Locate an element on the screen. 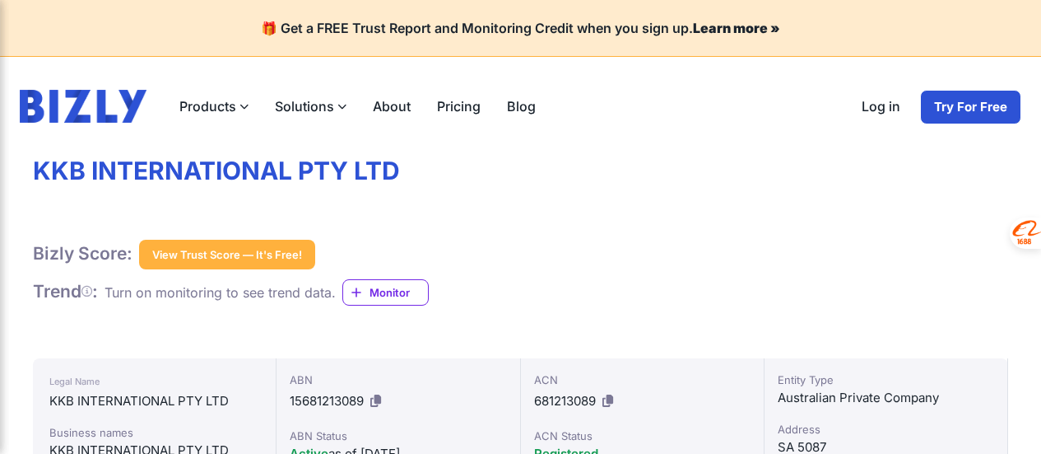 Image resolution: width=1041 pixels, height=454 pixels. h4: 🎁 Get a FREE Trust Report and Monitoring Credit when you sign up. is located at coordinates (520, 28).